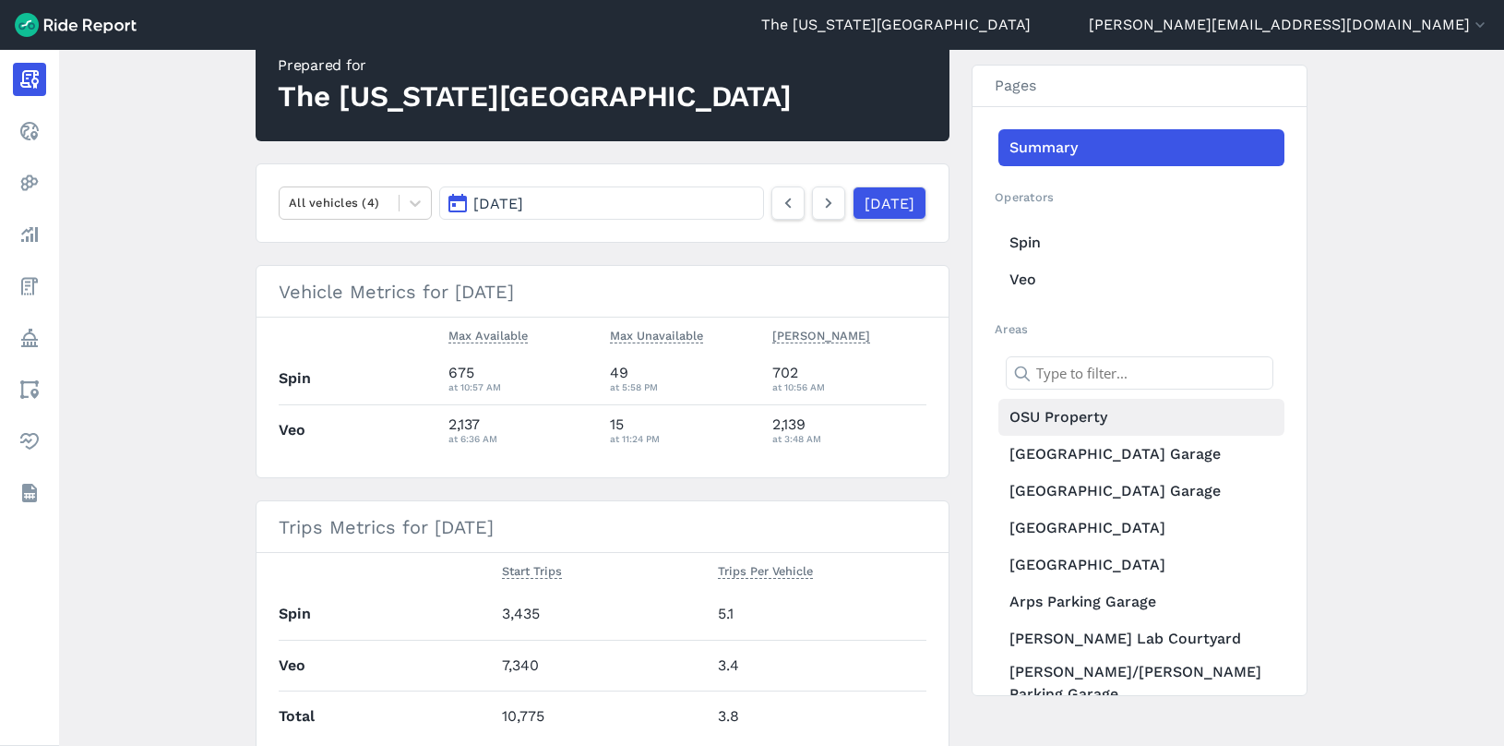  Describe the element at coordinates (531, 569) in the screenshot. I see `span: Start Trips` at that location.